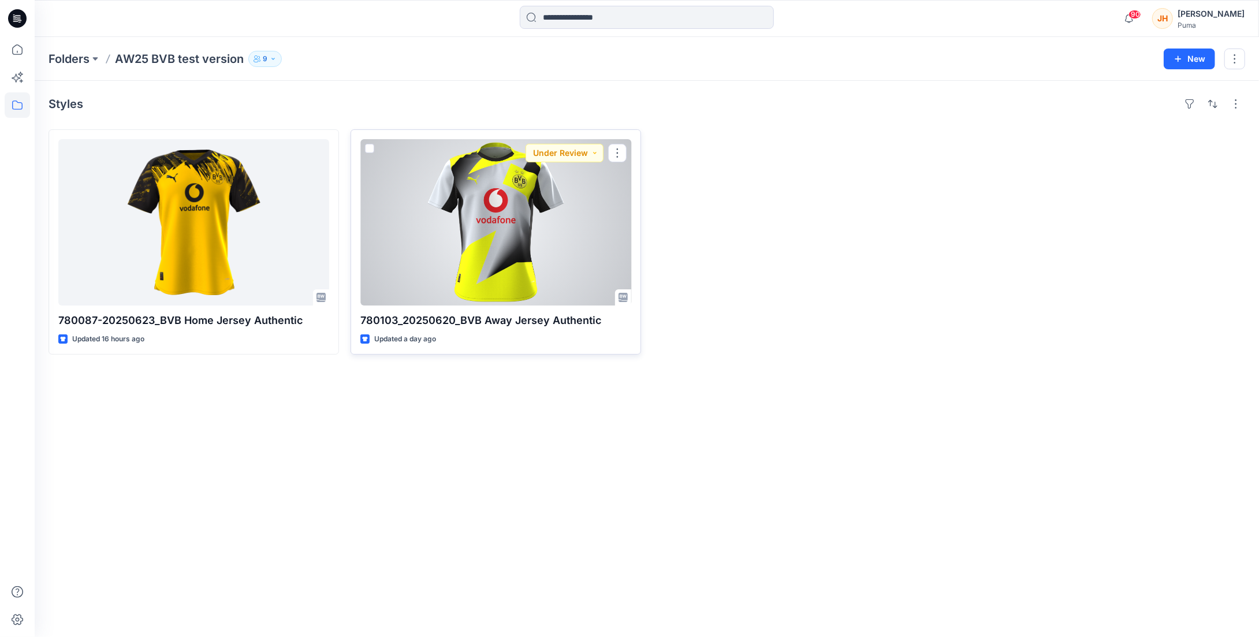  I want to click on div: Puma, so click(1211, 25).